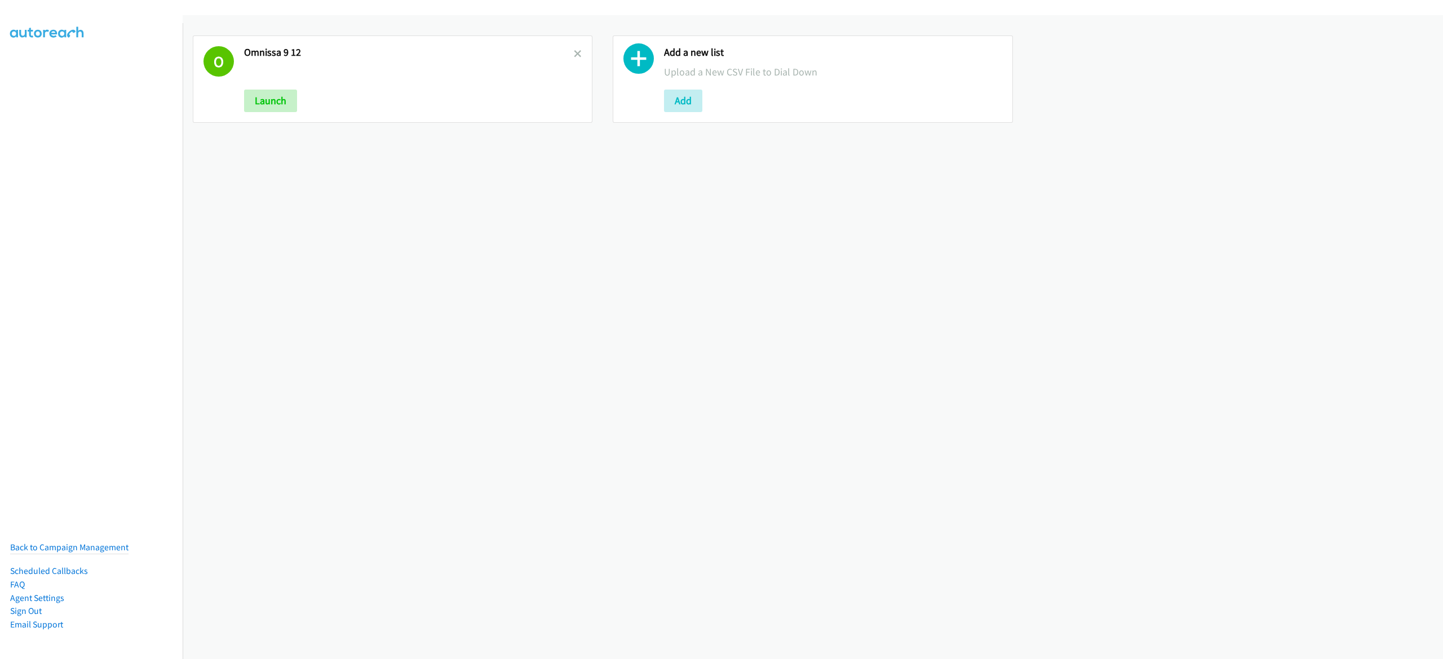 The height and width of the screenshot is (659, 1443). I want to click on h2: Omnissa 9 12, so click(409, 52).